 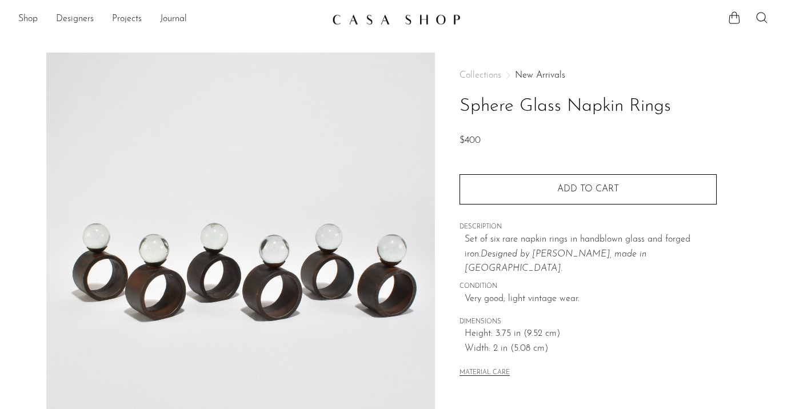 I want to click on h1: Sphere Glass Napkin Rings, so click(x=588, y=106).